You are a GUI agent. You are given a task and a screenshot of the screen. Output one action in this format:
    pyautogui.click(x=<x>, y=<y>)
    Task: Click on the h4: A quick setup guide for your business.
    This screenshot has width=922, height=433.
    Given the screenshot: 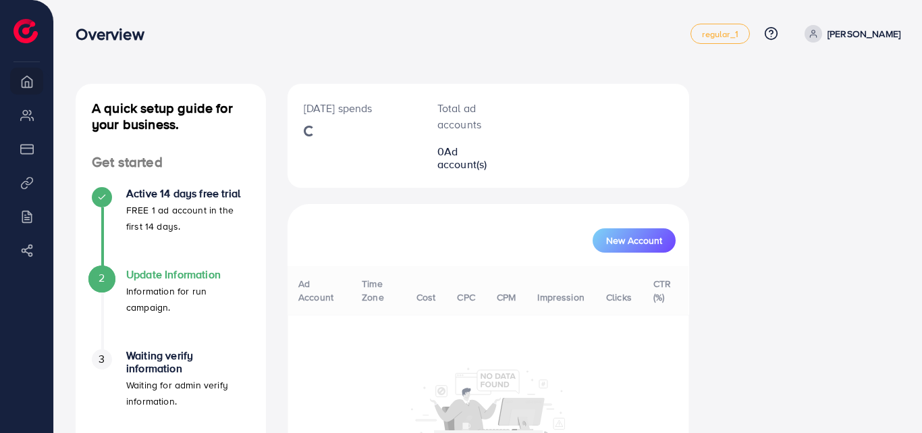 What is the action you would take?
    pyautogui.click(x=171, y=116)
    